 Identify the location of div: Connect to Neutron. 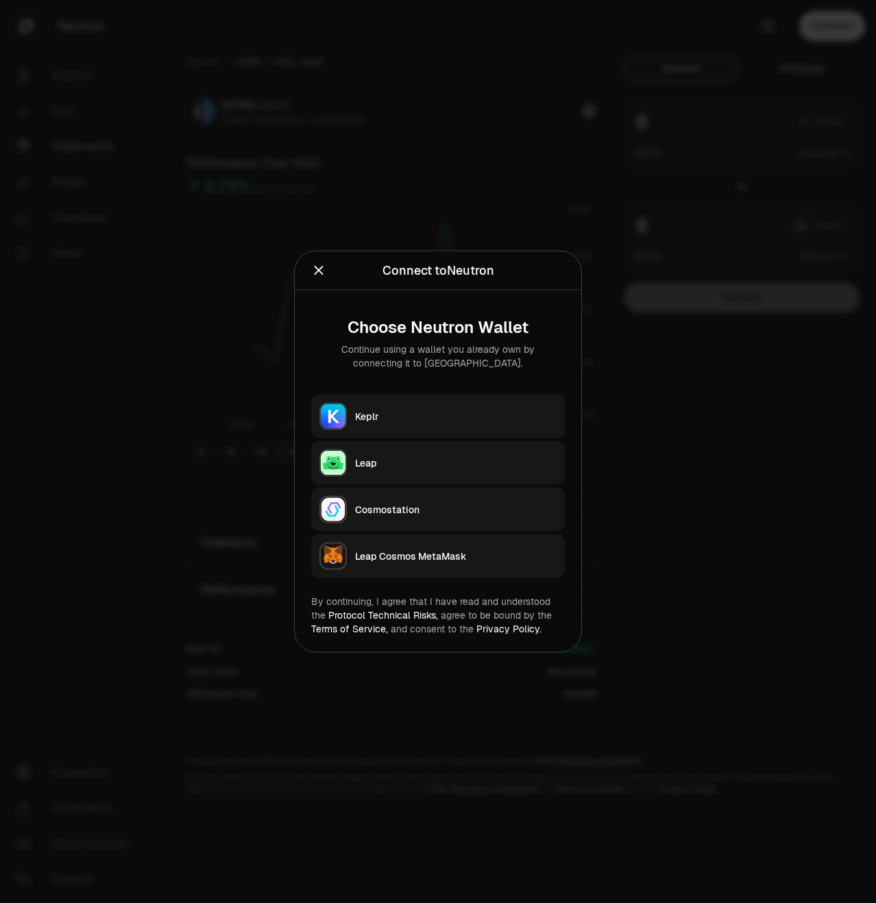
(438, 271).